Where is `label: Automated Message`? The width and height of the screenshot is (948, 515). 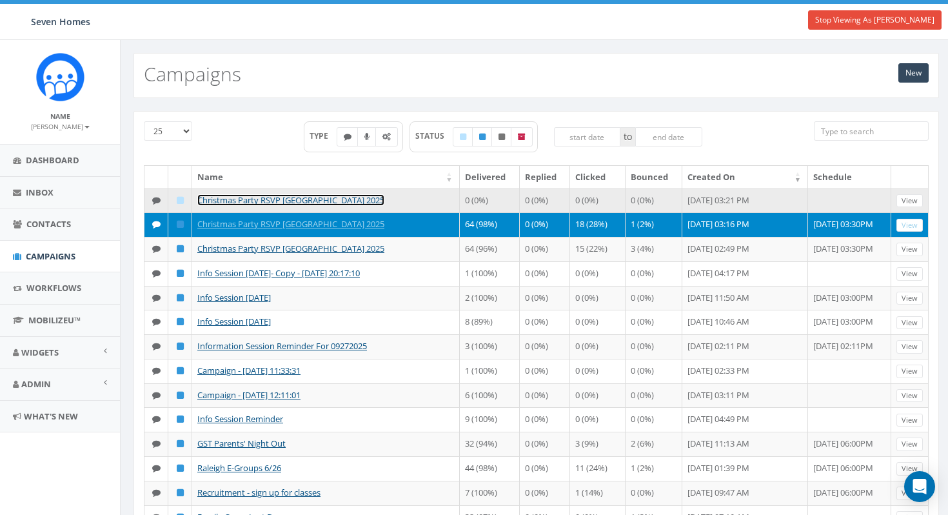 label: Automated Message is located at coordinates (386, 137).